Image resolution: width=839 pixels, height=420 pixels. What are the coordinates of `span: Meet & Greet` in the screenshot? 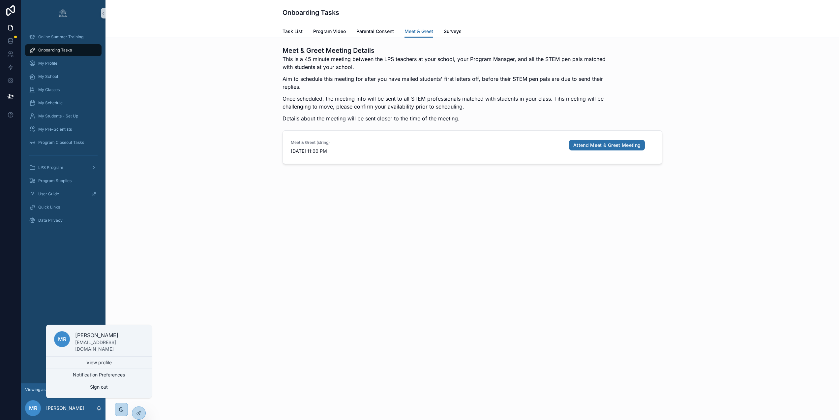 It's located at (419, 31).